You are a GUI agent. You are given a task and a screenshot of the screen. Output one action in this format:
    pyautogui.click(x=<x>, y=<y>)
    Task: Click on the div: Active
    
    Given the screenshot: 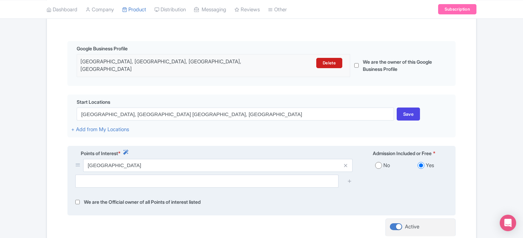 What is the action you would take?
    pyautogui.click(x=412, y=226)
    